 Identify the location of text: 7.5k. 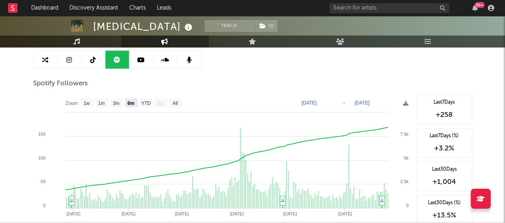
(404, 134).